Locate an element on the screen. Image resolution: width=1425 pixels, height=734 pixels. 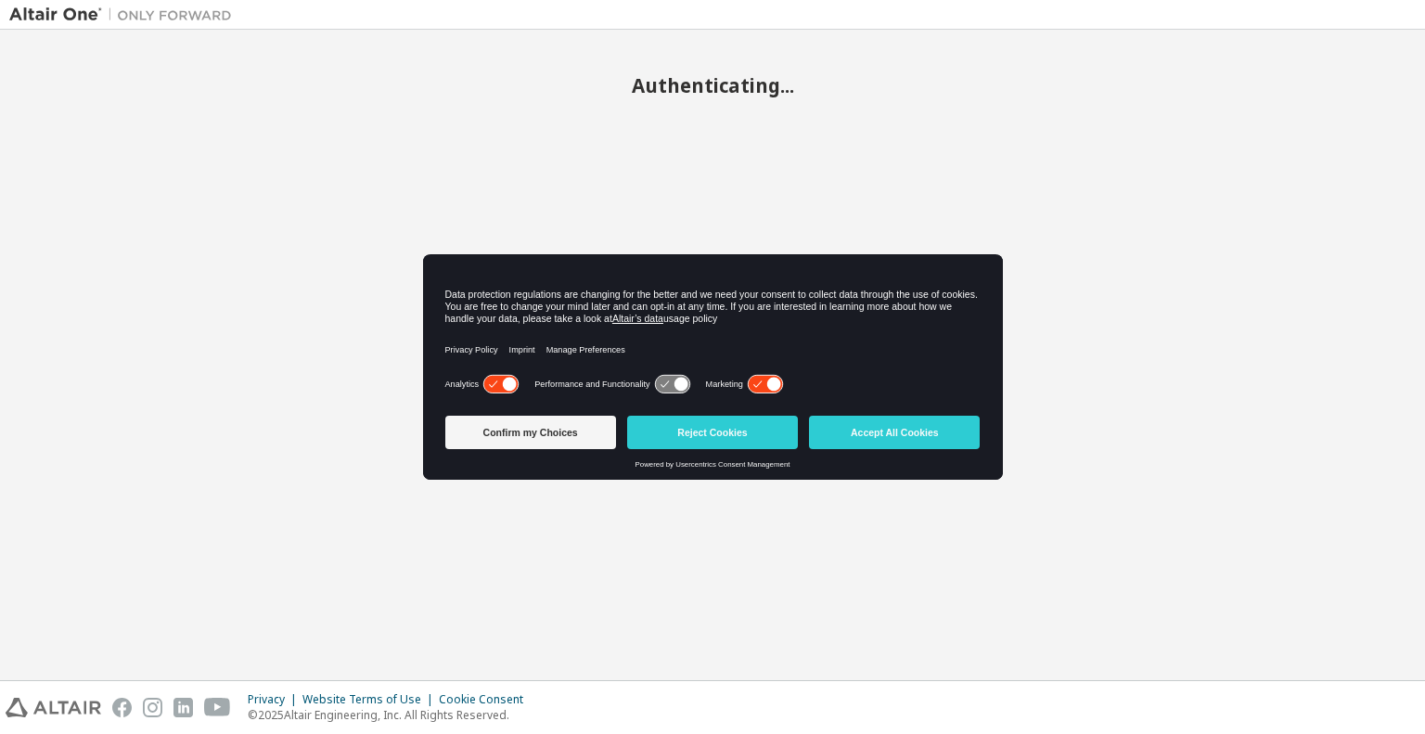
img: Altair One is located at coordinates (125, 15).